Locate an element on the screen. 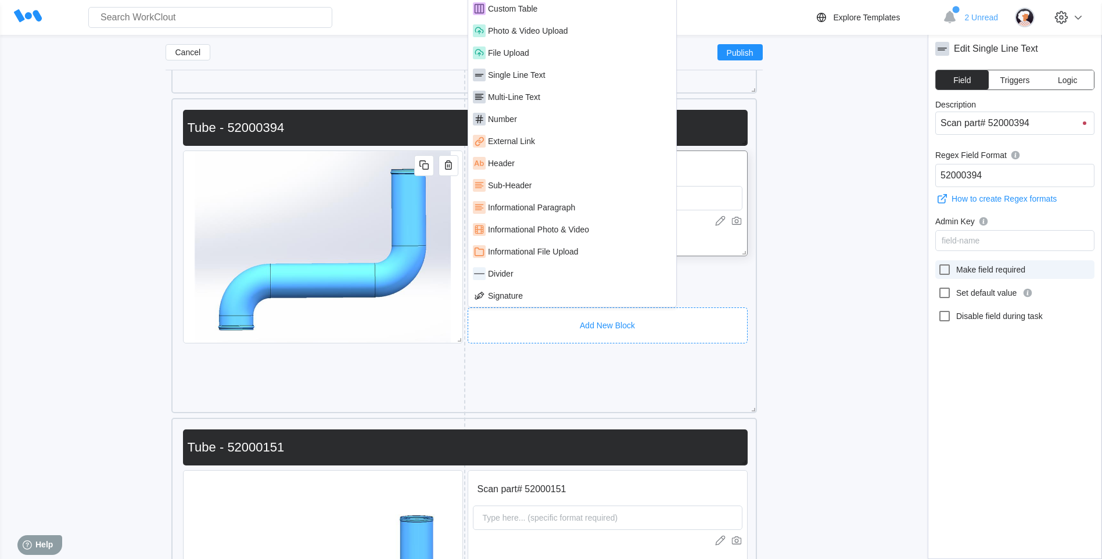 This screenshot has height=559, width=1102. button: Cancel is located at coordinates (188, 52).